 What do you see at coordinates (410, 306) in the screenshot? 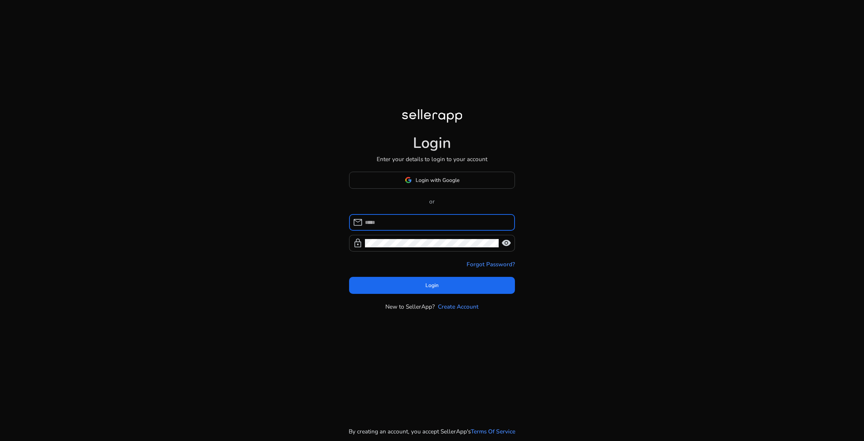
I see `p: New to SellerApp?` at bounding box center [410, 306].